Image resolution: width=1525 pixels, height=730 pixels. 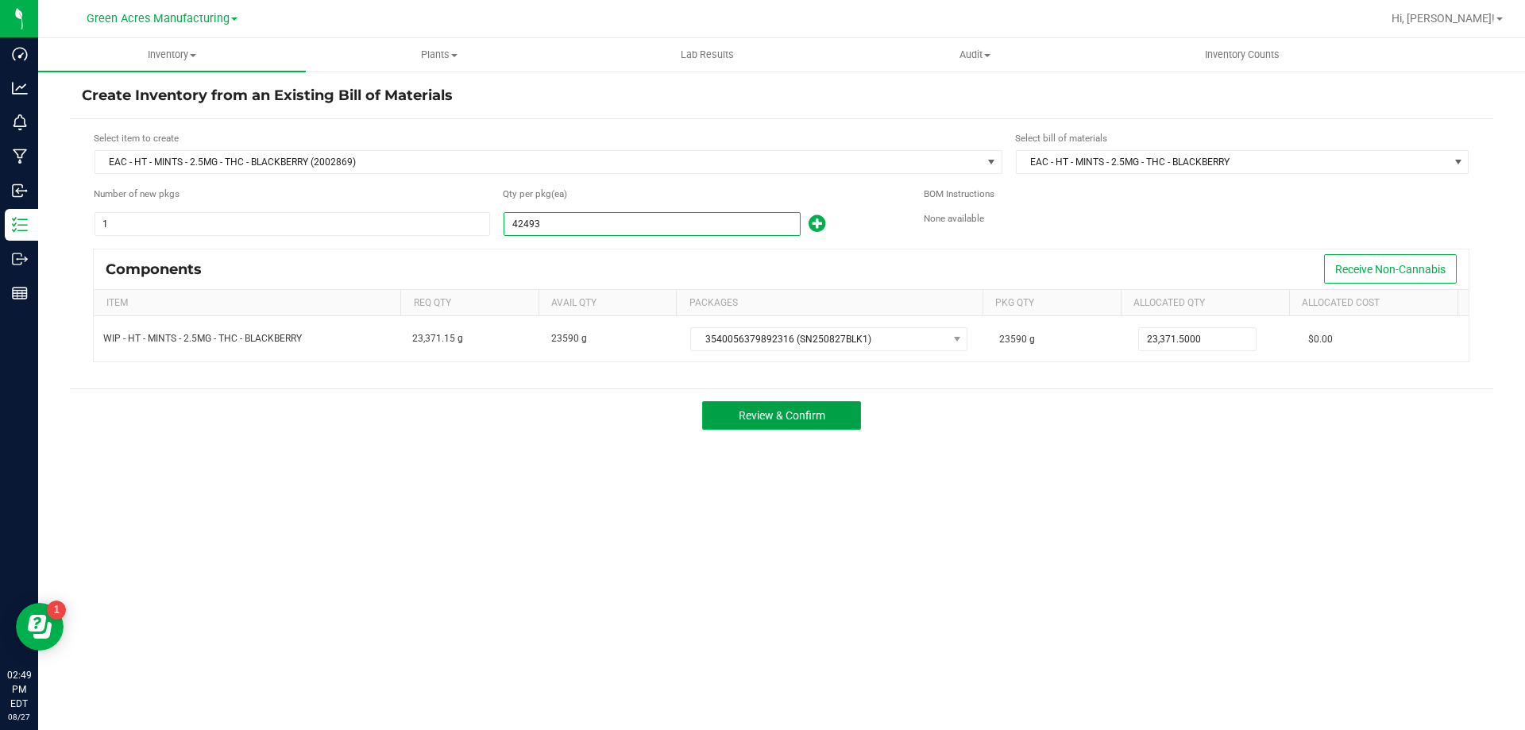 I want to click on a: Plants, so click(x=439, y=55).